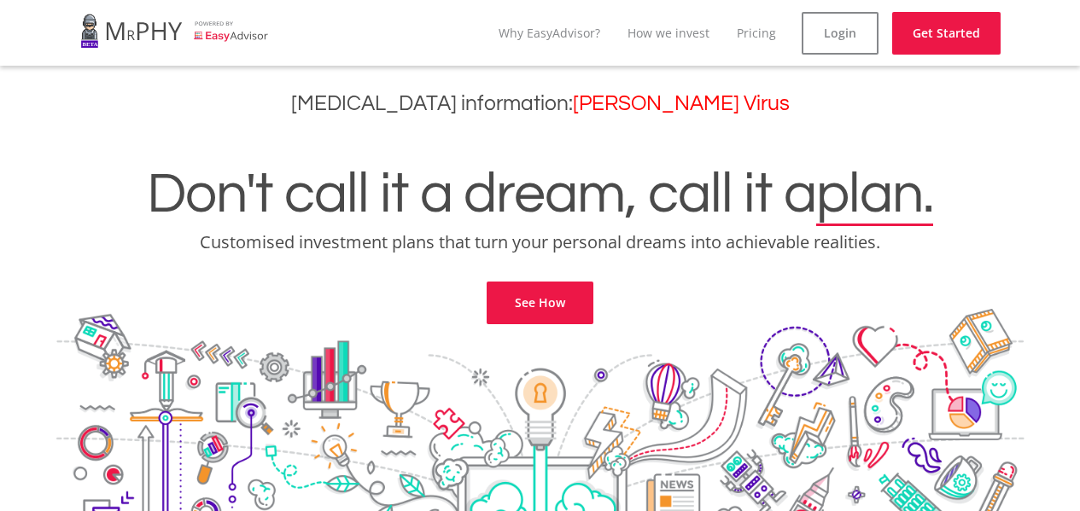  I want to click on a: How we invest, so click(669, 32).